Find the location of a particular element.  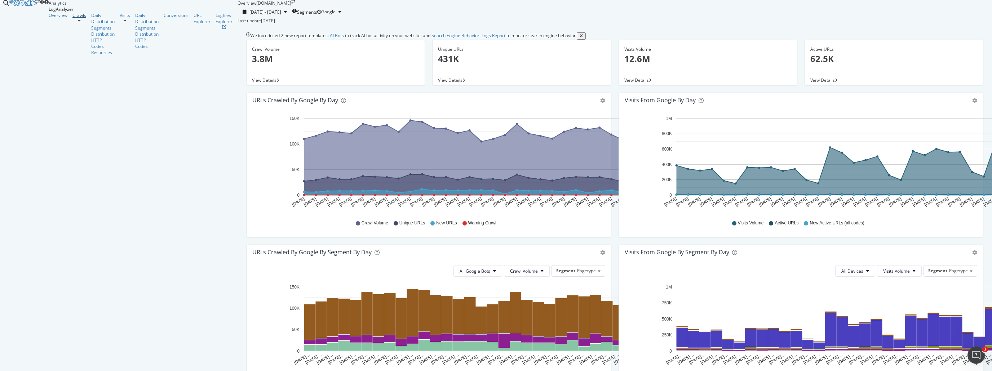

div: Conversions is located at coordinates (176, 15).